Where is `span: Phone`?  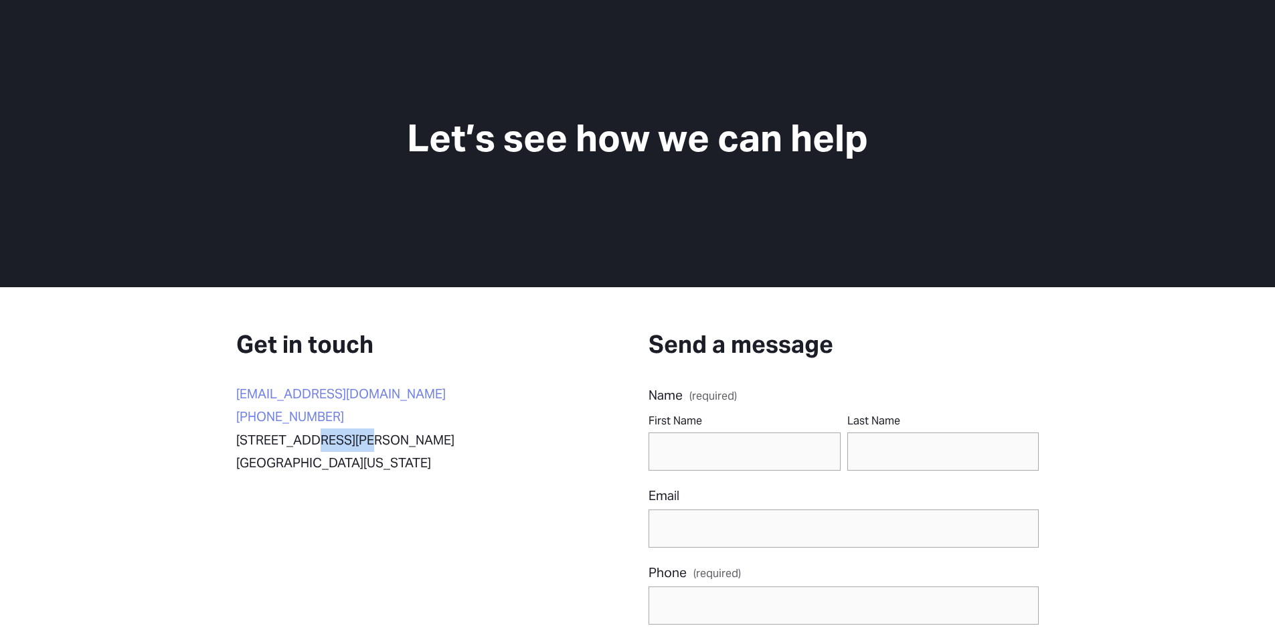
span: Phone is located at coordinates (668, 572).